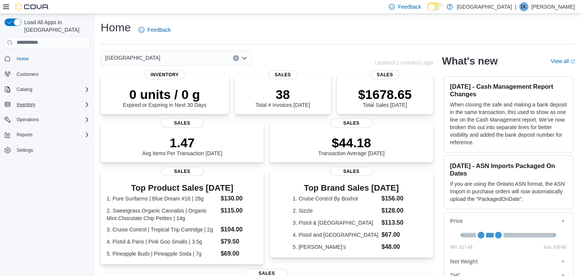  What do you see at coordinates (335, 211) in the screenshot?
I see `dt: 2. Sizzle` at bounding box center [335, 211].